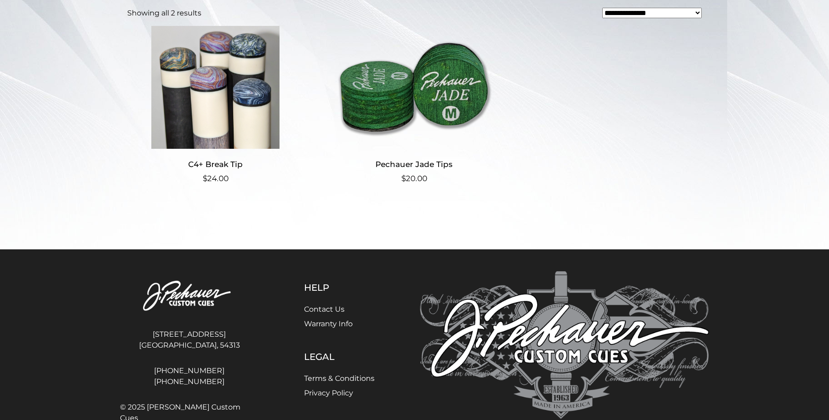 The image size is (829, 420). Describe the element at coordinates (340, 356) in the screenshot. I see `h5: Legal` at that location.